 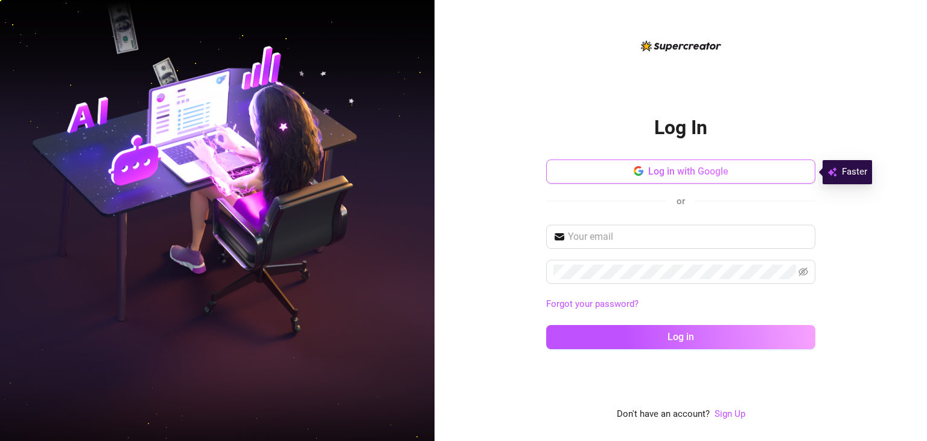 What do you see at coordinates (681, 127) in the screenshot?
I see `h2: Log In` at bounding box center [681, 127].